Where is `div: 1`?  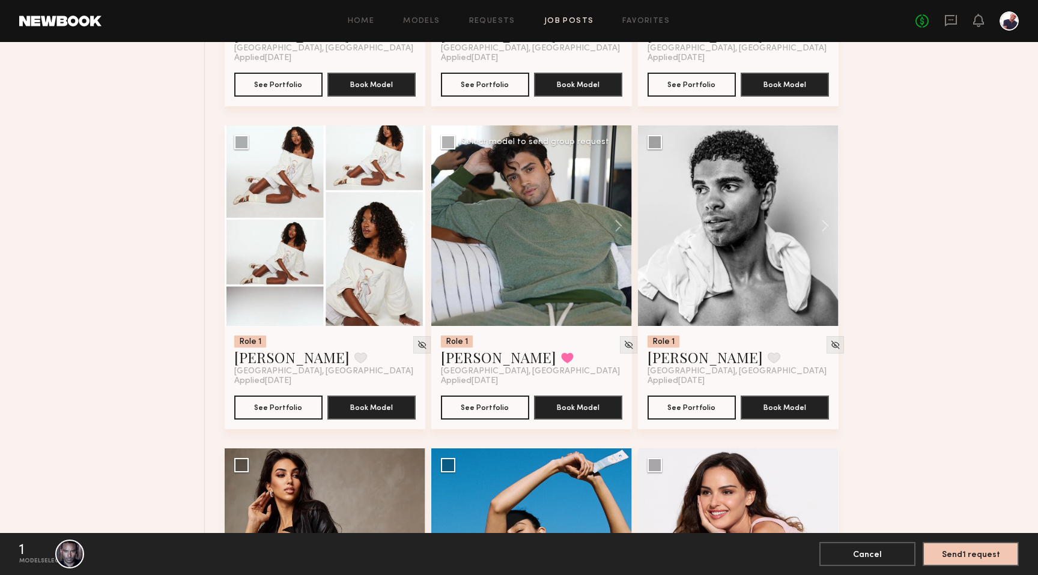
div: 1 is located at coordinates (22, 551).